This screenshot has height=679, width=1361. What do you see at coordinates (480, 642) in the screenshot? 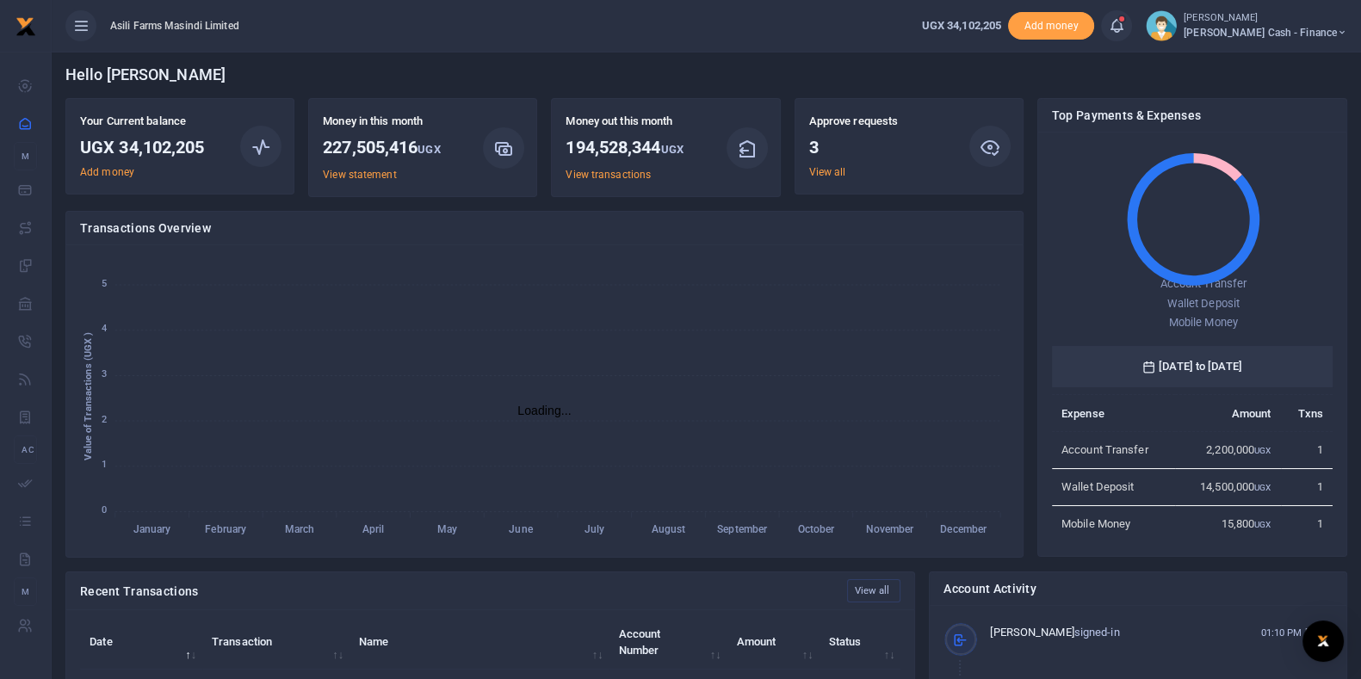
I see `th: Name: activate to sort column ascending` at bounding box center [480, 642].